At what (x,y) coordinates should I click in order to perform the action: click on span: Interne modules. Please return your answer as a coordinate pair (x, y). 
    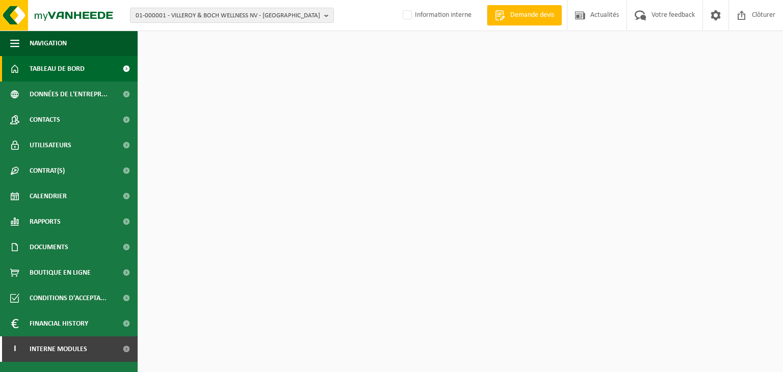
    Looking at the image, I should click on (58, 349).